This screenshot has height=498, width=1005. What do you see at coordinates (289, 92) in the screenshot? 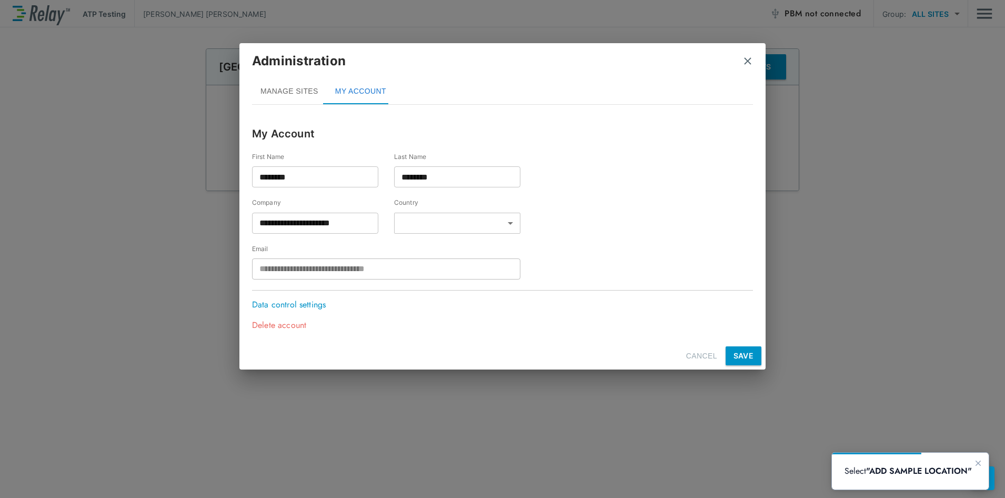
I see `button: MANAGE SITES` at bounding box center [289, 92].